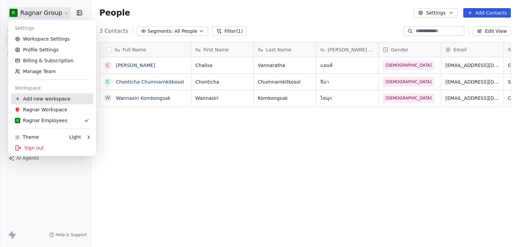 This screenshot has height=247, width=519. What do you see at coordinates (52, 39) in the screenshot?
I see `a: Workspace Settings` at bounding box center [52, 39].